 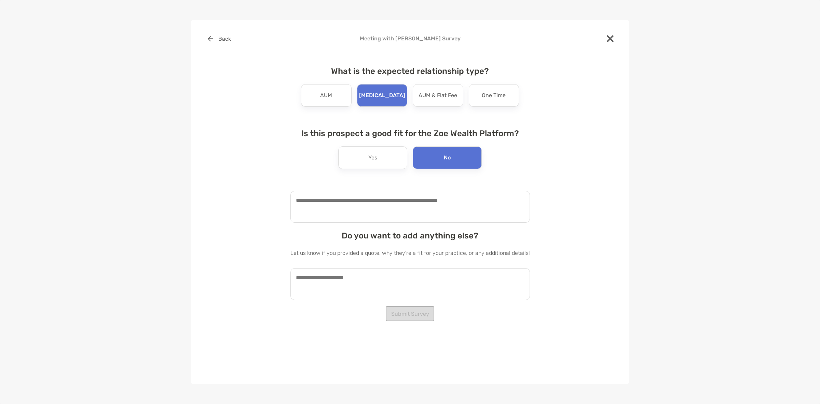 I want to click on p: One Time, so click(x=494, y=95).